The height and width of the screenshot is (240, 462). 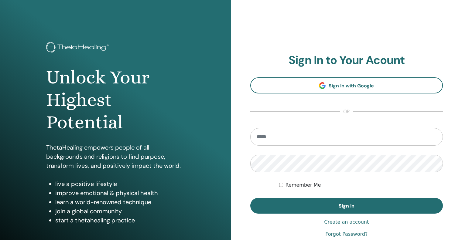 I want to click on h1: Unlock Your Highest Potential, so click(x=116, y=100).